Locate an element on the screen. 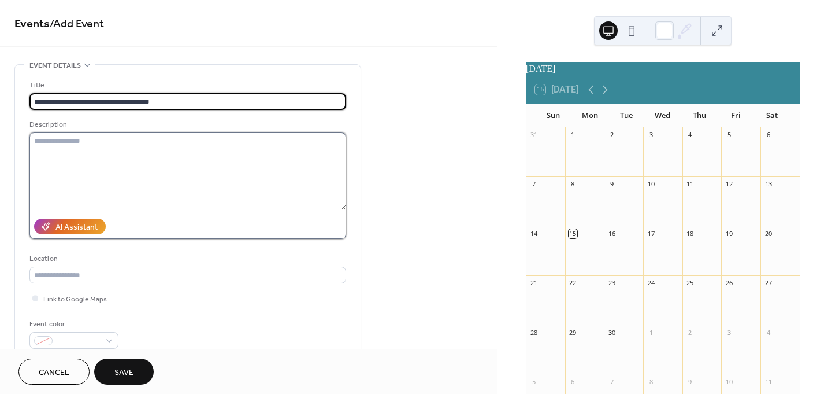 The height and width of the screenshot is (394, 828). button: AI Assistant is located at coordinates (70, 226).